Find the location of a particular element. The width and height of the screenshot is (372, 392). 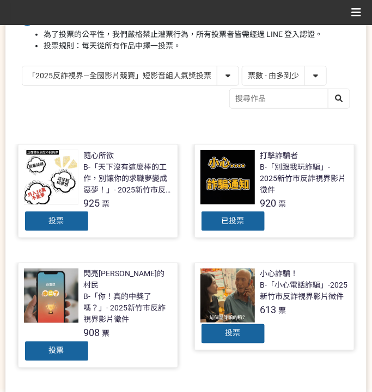

span: 925 is located at coordinates (92, 203).